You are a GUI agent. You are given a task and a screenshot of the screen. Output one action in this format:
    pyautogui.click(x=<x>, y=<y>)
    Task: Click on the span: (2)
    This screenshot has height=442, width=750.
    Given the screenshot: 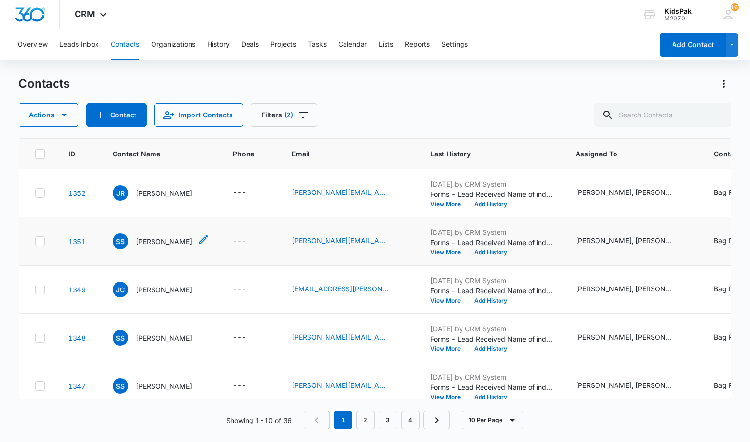 What is the action you would take?
    pyautogui.click(x=289, y=115)
    